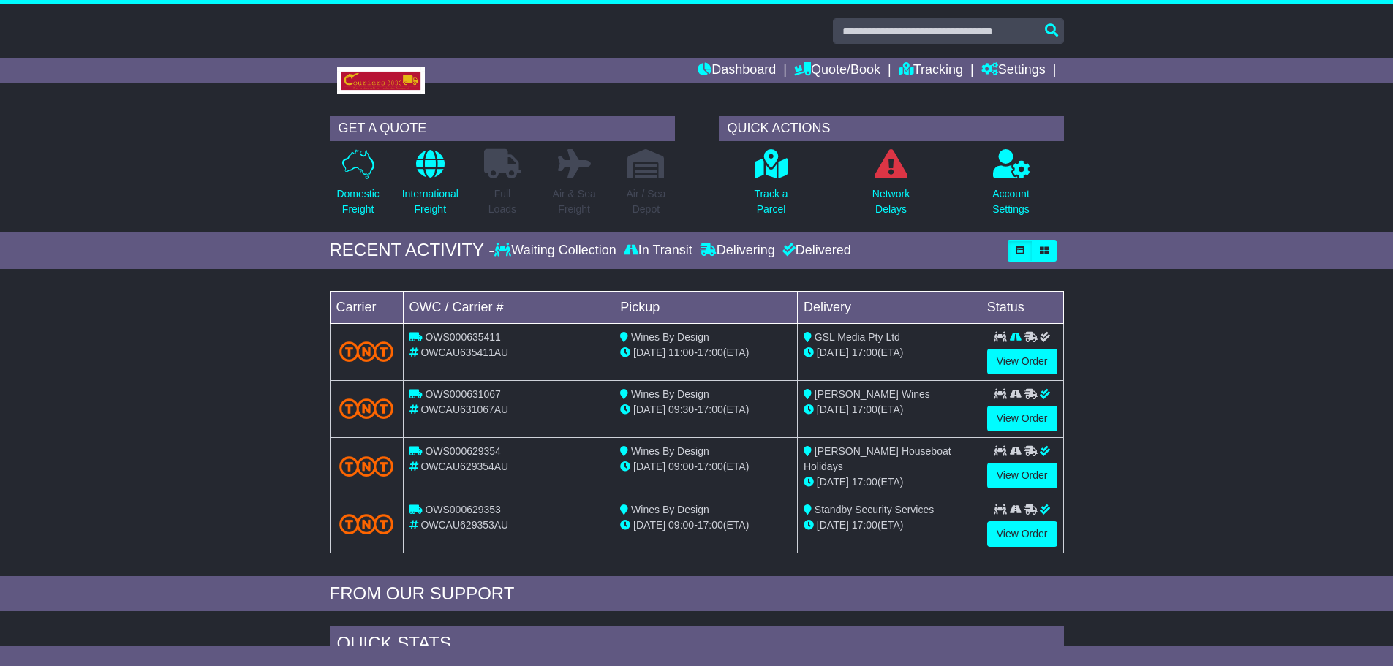 This screenshot has width=1393, height=666. What do you see at coordinates (502, 129) in the screenshot?
I see `div: GET A QUOTE` at bounding box center [502, 129].